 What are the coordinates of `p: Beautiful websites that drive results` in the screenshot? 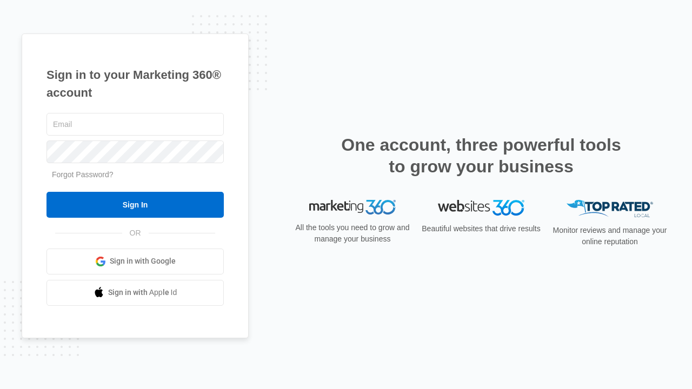 It's located at (481, 229).